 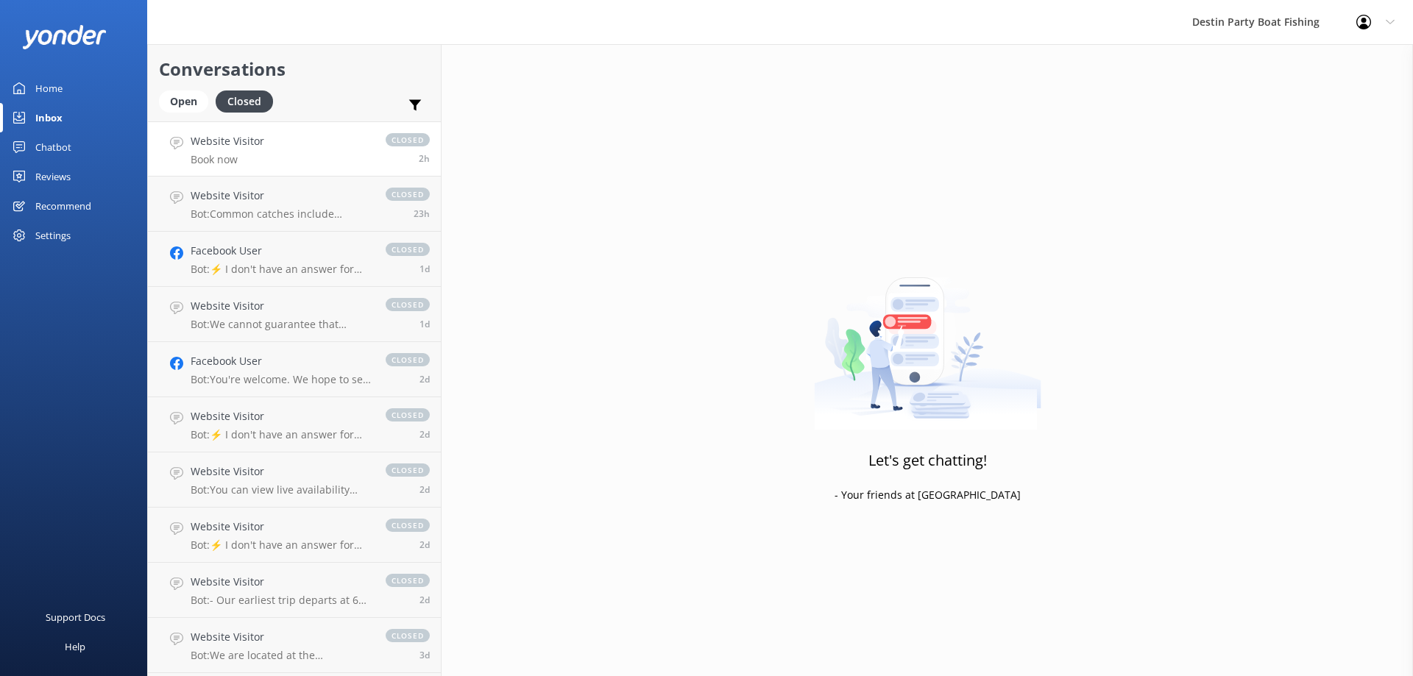 I want to click on span: Aug 21 2025 01:32pm (UTC -05:00) America/Cancun, so click(x=424, y=158).